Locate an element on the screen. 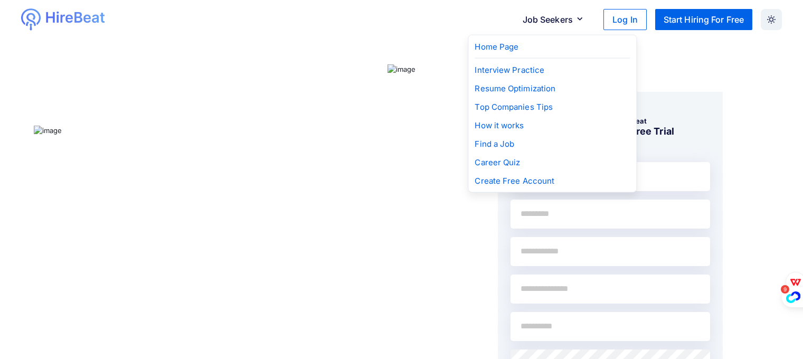 Image resolution: width=803 pixels, height=359 pixels. button: Dark Mode is located at coordinates (772, 20).